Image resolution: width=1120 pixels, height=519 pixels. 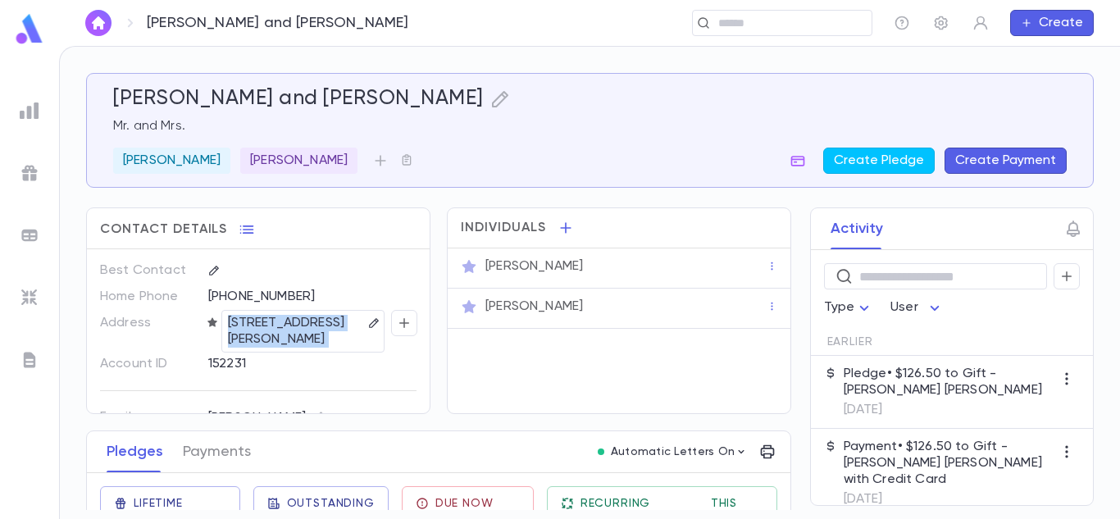 I want to click on button: Pledges, so click(x=134, y=452).